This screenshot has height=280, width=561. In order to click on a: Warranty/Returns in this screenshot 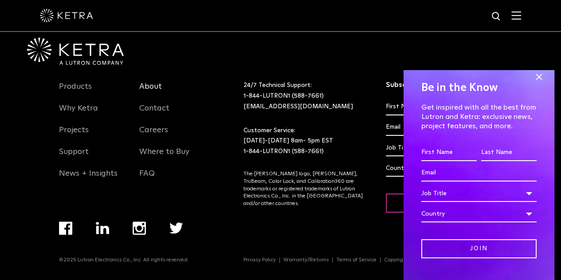, I will do `click(306, 260)`.